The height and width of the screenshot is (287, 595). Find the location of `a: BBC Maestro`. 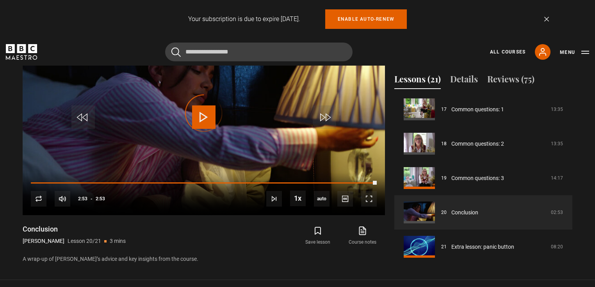

a: BBC Maestro is located at coordinates (21, 52).